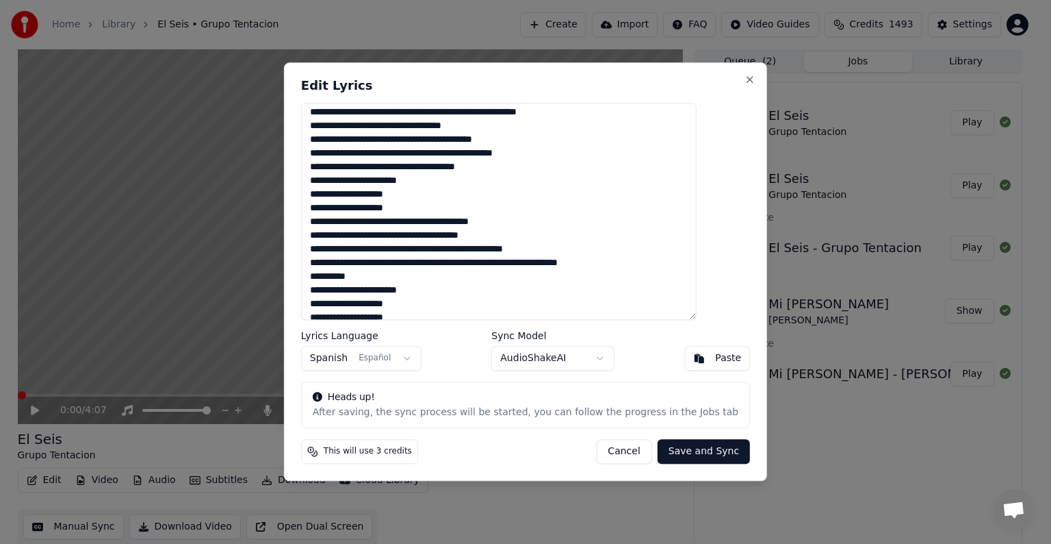 The width and height of the screenshot is (1051, 544). Describe the element at coordinates (624, 452) in the screenshot. I see `button: Cancel` at that location.